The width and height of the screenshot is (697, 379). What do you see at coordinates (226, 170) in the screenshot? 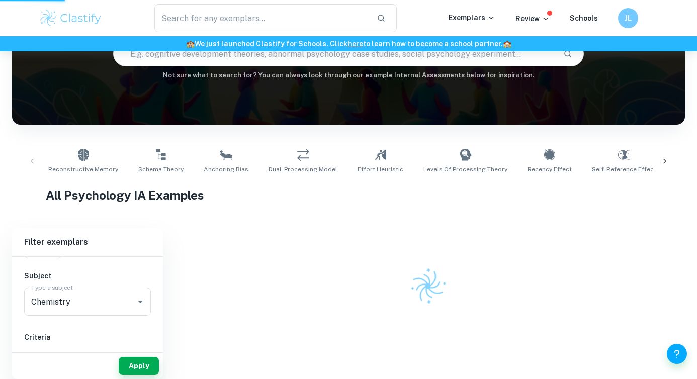
I see `span: Anchoring Bias` at bounding box center [226, 170].